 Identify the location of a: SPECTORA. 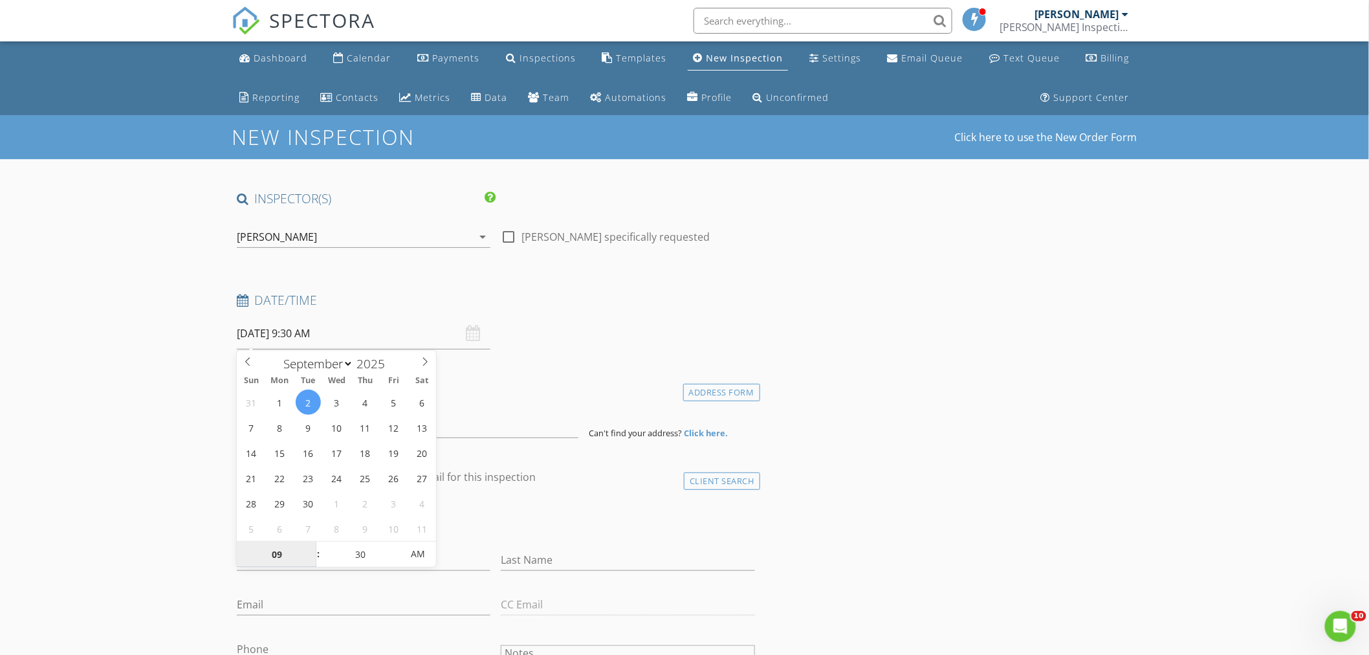
(303, 31).